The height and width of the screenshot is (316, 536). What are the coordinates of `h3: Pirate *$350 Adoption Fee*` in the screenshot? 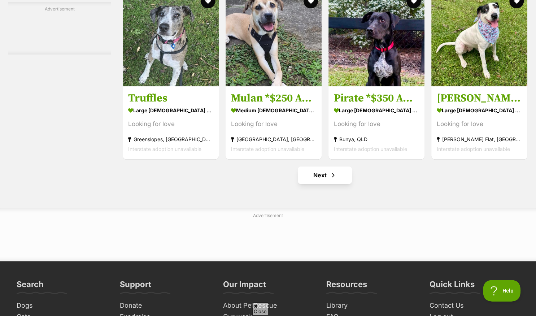 It's located at (377, 98).